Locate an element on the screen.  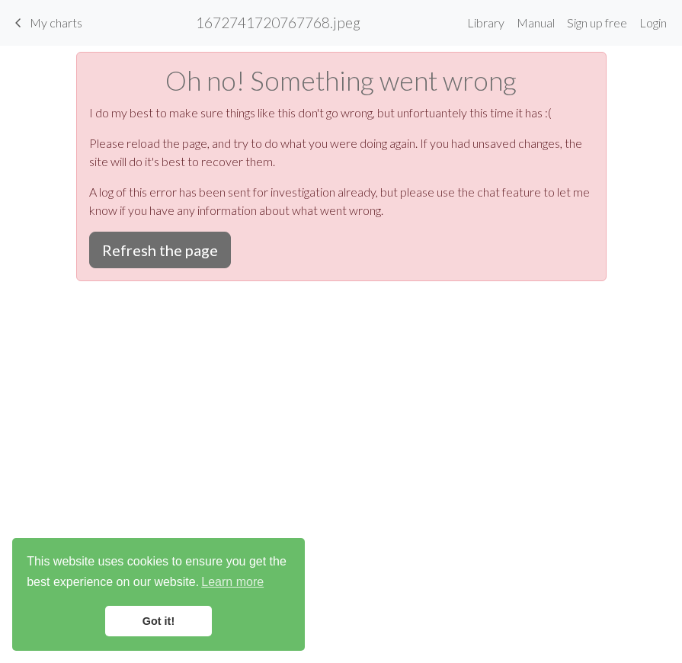
div: cookieconsent is located at coordinates (158, 594).